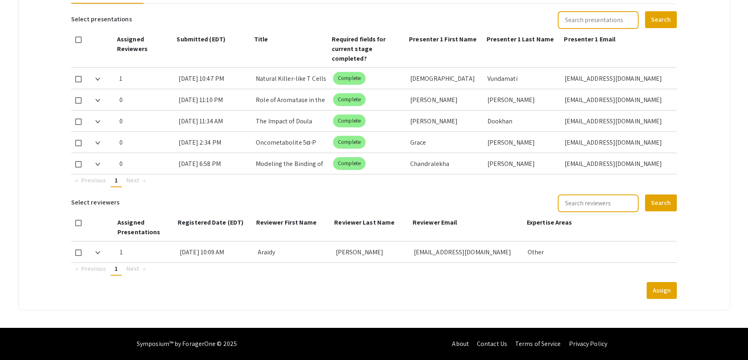 The width and height of the screenshot is (748, 360). What do you see at coordinates (291, 100) in the screenshot?
I see `div: Role of Aromatase in the Conversion of 11-Oxyandrogens to Estrogens: Mechanisms and Implications` at bounding box center [291, 100].